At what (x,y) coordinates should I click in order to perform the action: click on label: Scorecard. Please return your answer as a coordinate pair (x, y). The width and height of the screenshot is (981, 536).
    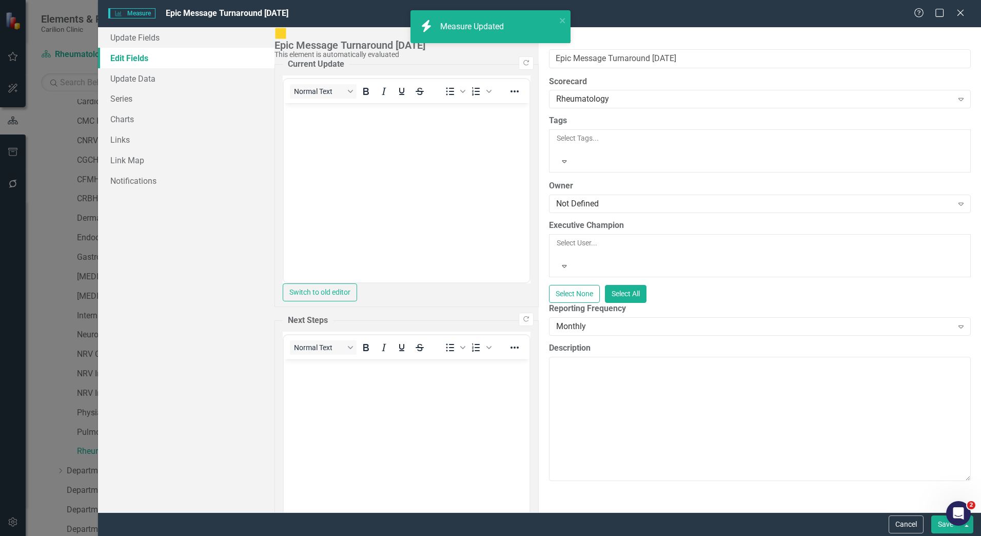
    Looking at the image, I should click on (760, 82).